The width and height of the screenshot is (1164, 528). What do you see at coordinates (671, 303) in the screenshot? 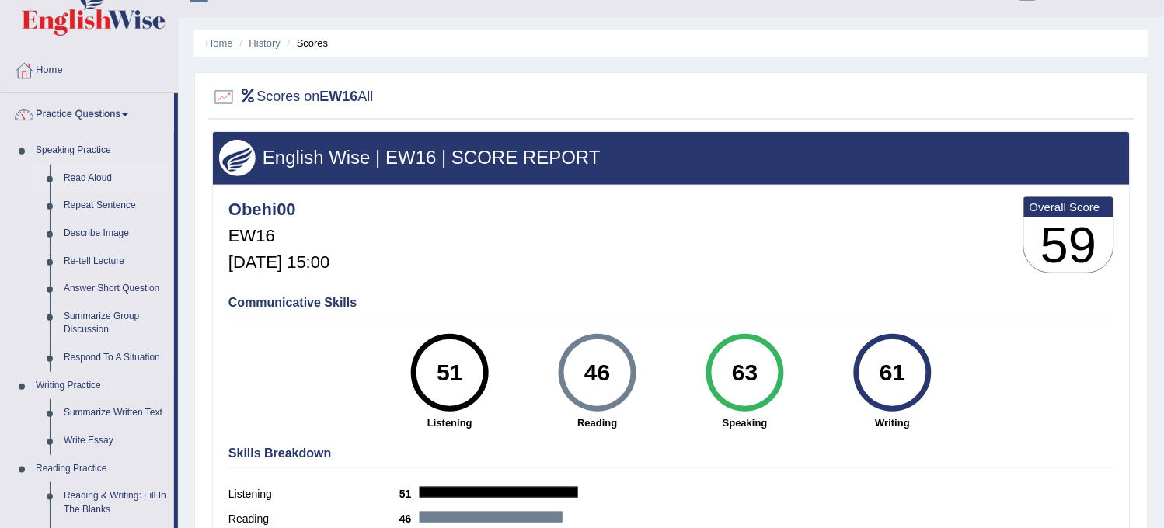
I see `h4: Communicative Skills` at bounding box center [671, 303].